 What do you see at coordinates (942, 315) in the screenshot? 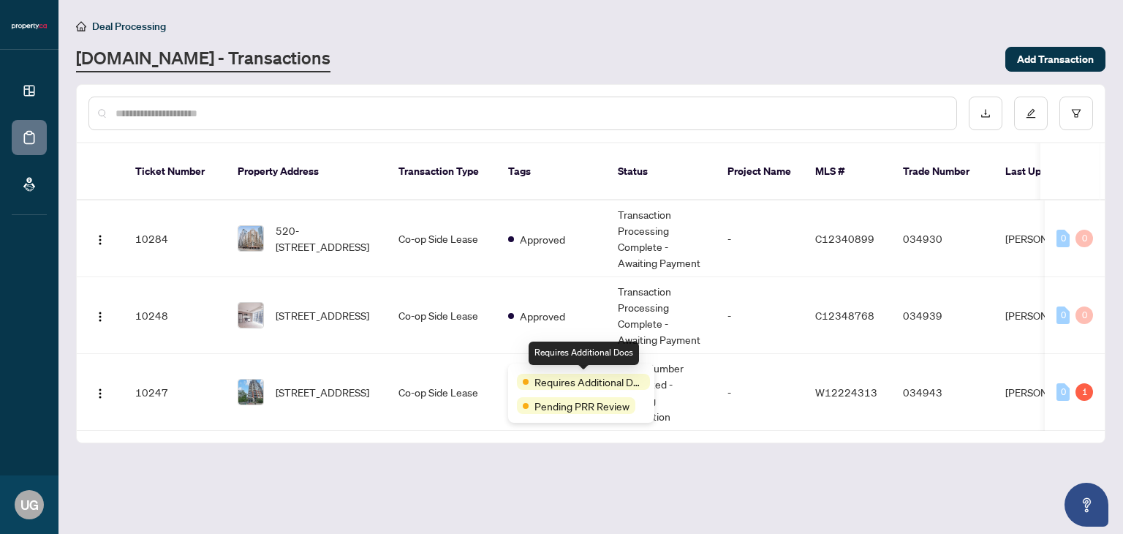
I see `td: 034939` at bounding box center [942, 315].